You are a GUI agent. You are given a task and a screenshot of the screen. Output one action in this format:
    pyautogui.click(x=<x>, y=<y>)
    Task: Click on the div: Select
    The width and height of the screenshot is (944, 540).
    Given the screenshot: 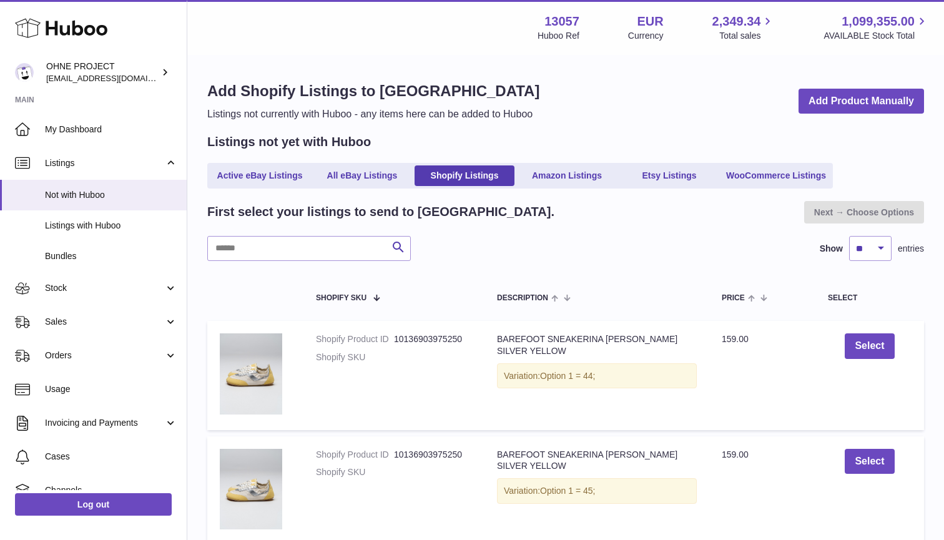 What is the action you would take?
    pyautogui.click(x=870, y=298)
    